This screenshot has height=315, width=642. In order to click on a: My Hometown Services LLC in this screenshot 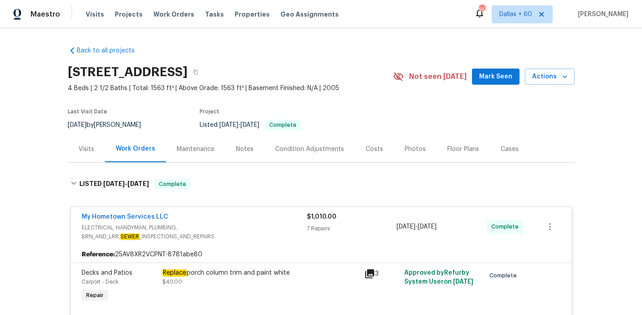, I will do `click(125, 217)`.